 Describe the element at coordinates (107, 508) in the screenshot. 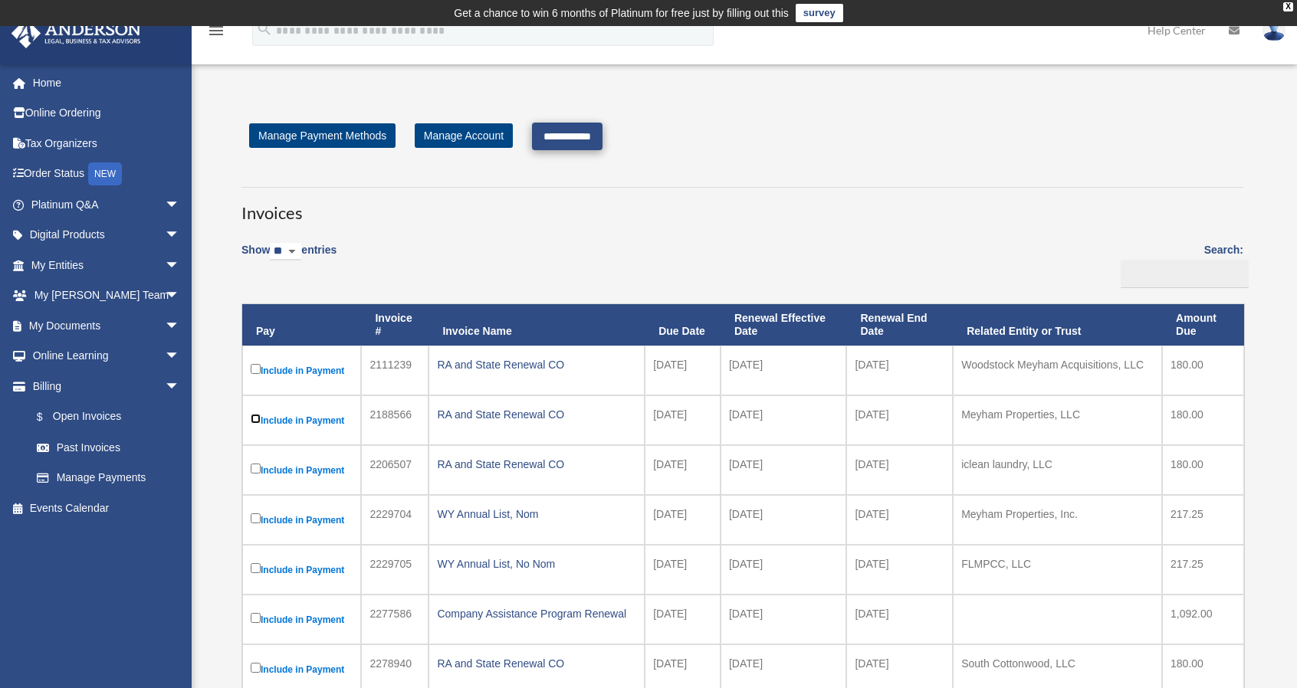

I see `a: Events Calendar` at that location.